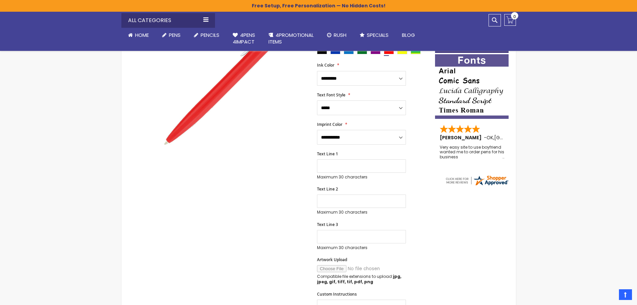  Describe the element at coordinates (359, 279) in the screenshot. I see `strong: jpg, jpeg, gif, tiff, tif, pdf, png` at that location.